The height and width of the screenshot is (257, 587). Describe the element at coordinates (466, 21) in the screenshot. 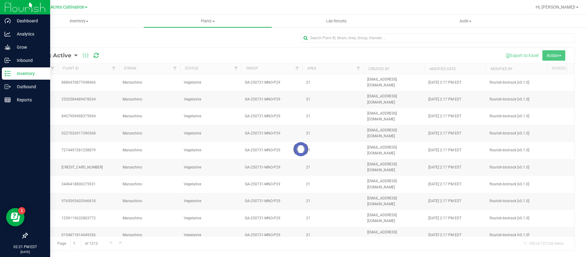

I see `span: Audit` at that location.